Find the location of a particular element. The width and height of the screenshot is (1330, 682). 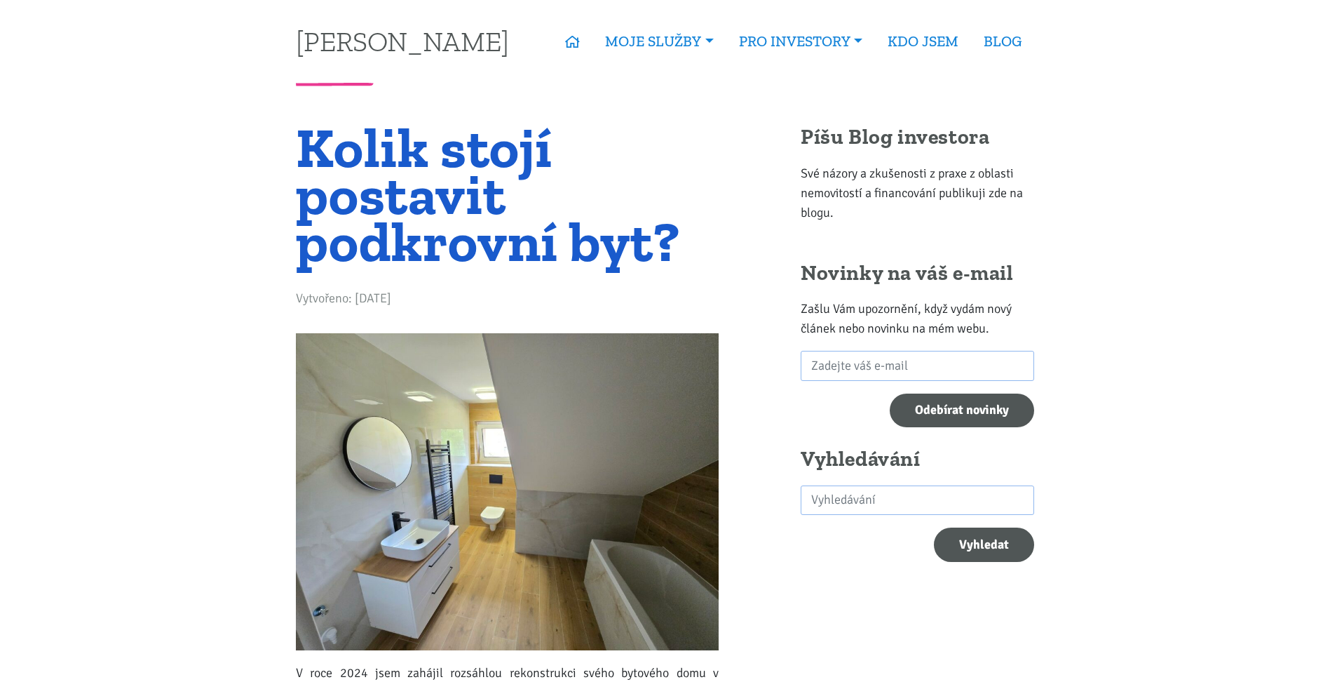

h2: Píšu Blog investora is located at coordinates (917, 137).